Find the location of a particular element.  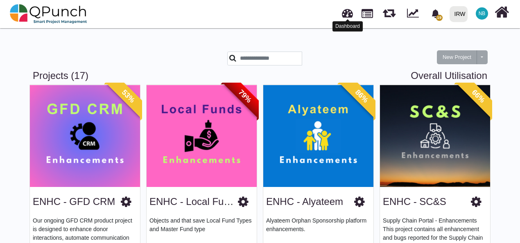

p: Alyateem Orphan Sponsorship platform enhancements. is located at coordinates (318, 229).